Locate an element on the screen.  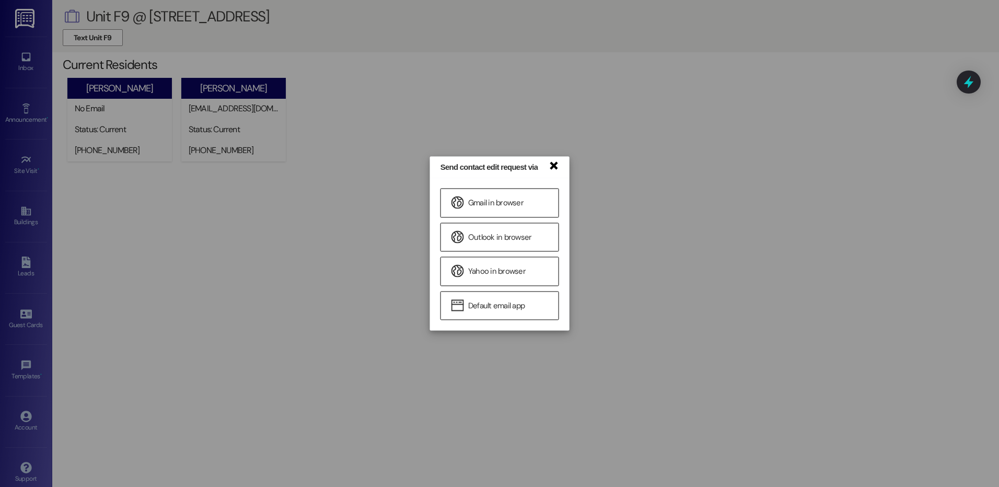
span: Outlook in browser is located at coordinates (500, 237).